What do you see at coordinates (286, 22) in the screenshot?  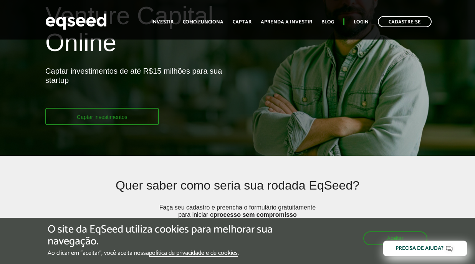 I see `a: Aprenda a investir` at bounding box center [286, 22].